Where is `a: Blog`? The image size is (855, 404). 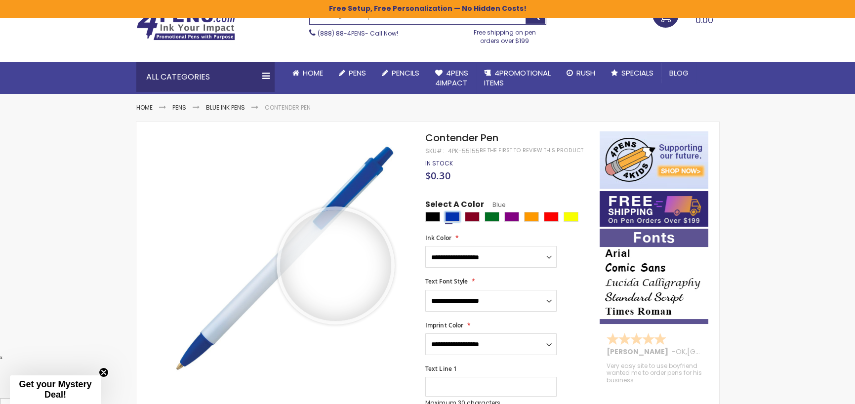
a: Blog is located at coordinates (678, 73).